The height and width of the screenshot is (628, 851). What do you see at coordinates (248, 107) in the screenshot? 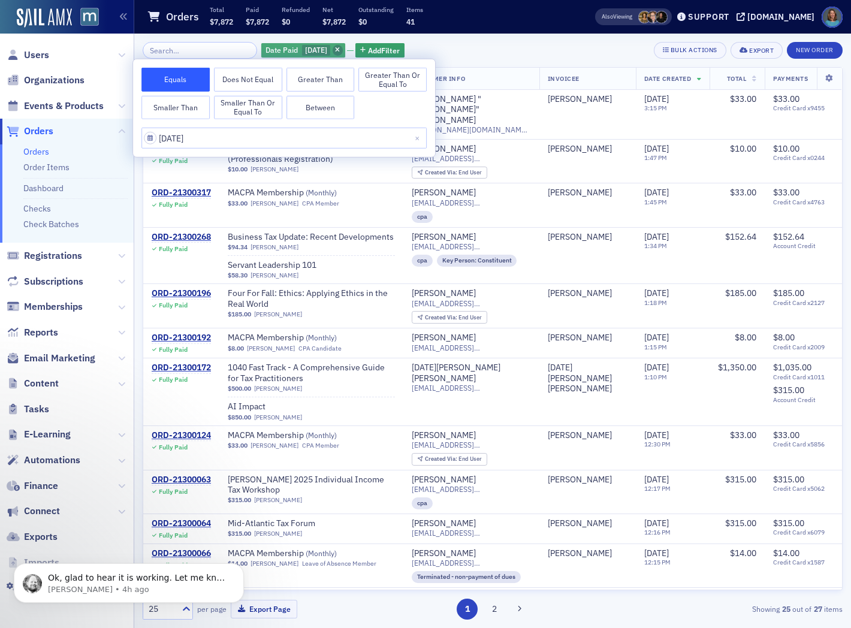
I see `button: Smaller Than or Equal To` at bounding box center [248, 107].